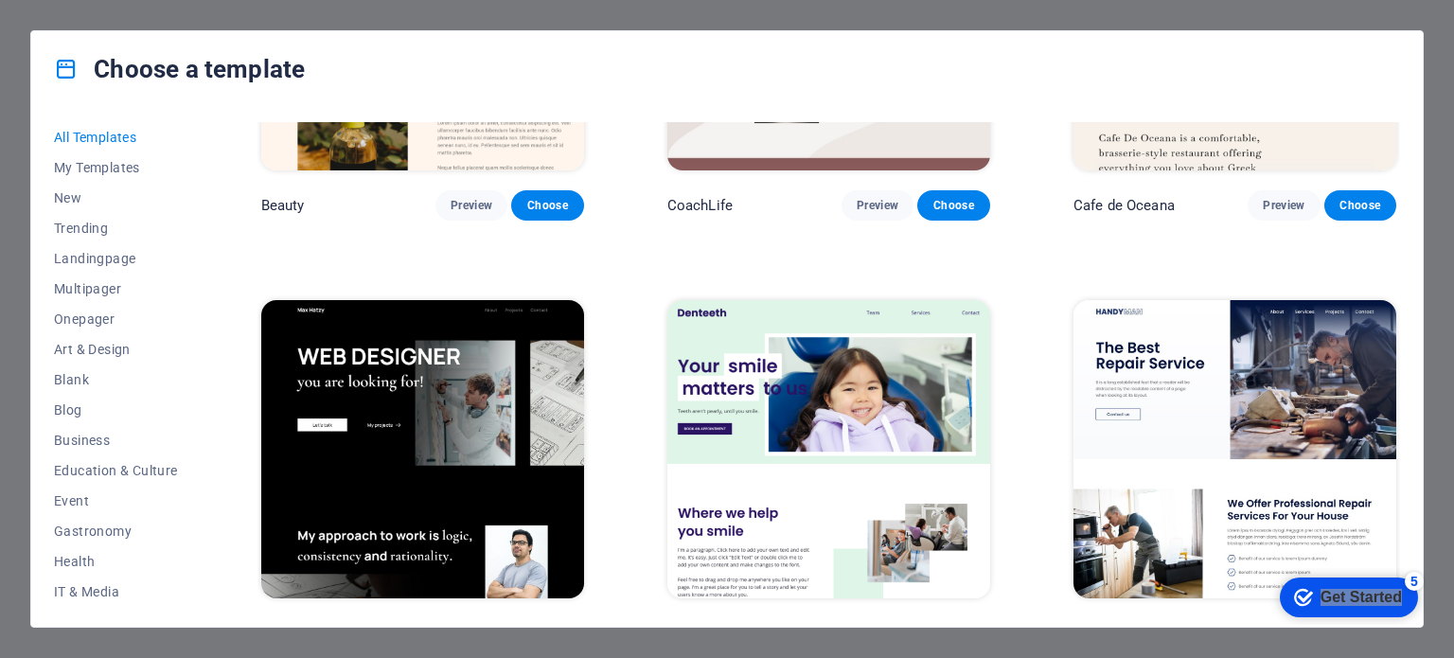 The height and width of the screenshot is (658, 1454). I want to click on span: Multipager, so click(115, 289).